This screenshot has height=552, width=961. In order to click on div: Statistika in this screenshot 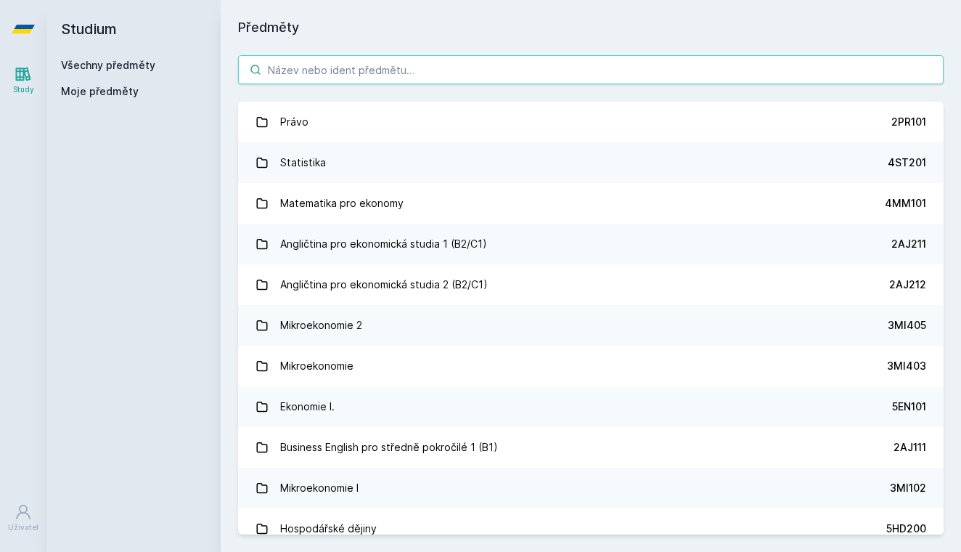, I will do `click(303, 163)`.